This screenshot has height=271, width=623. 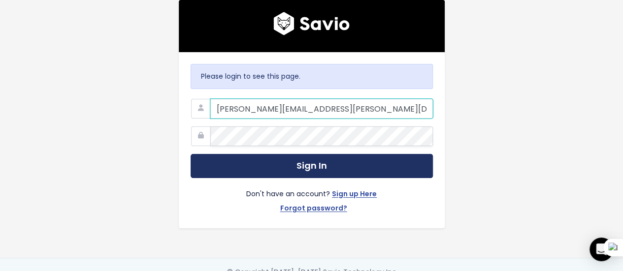 What do you see at coordinates (311, 24) in the screenshot?
I see `img: logo600x187.a314fd40982d.png` at bounding box center [311, 24].